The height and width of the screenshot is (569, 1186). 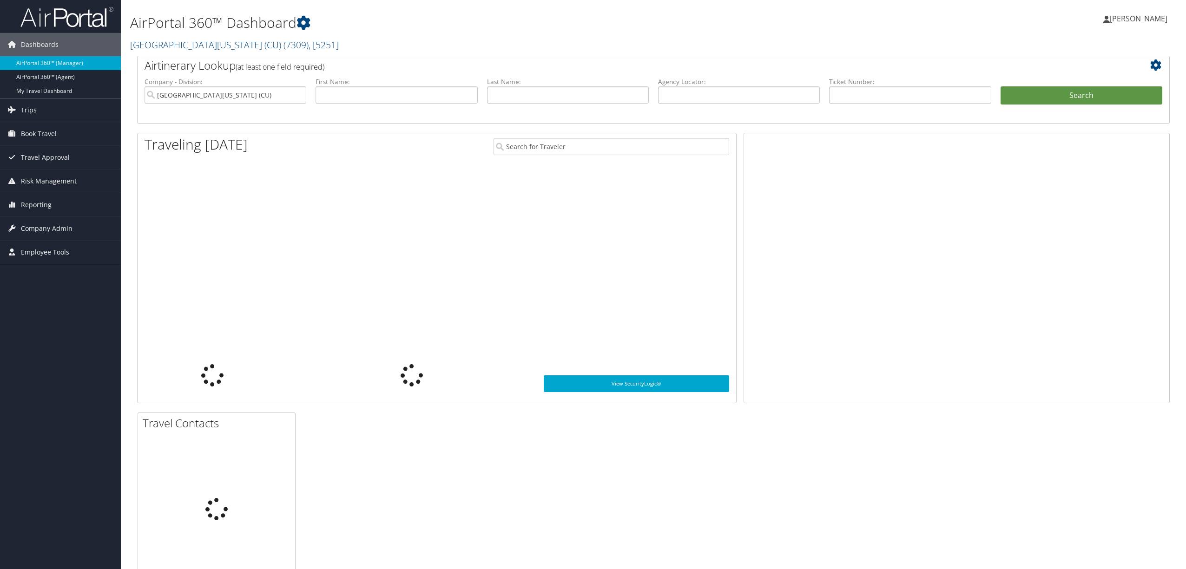 I want to click on span: Book Travel, so click(x=39, y=134).